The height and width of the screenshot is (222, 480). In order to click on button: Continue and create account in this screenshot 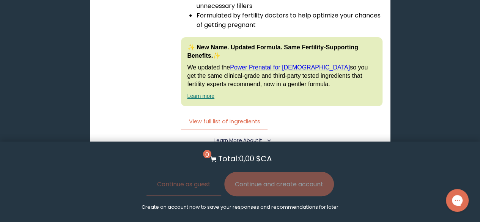, I will do `click(279, 184)`.